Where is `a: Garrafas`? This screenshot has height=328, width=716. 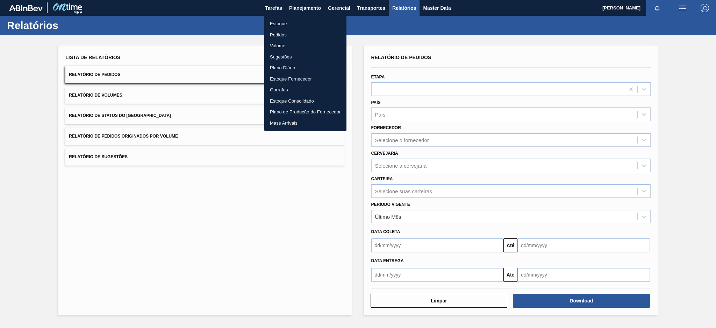 a: Garrafas is located at coordinates (305, 90).